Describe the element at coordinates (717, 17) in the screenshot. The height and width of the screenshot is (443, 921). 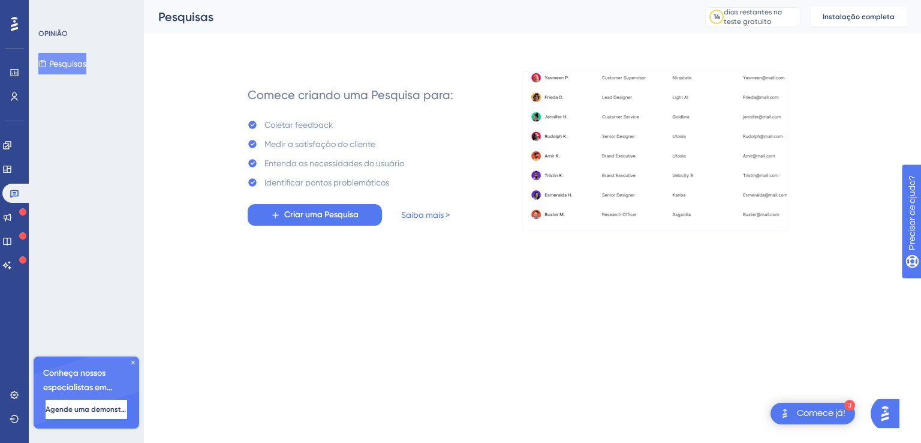
I see `font: 14` at that location.